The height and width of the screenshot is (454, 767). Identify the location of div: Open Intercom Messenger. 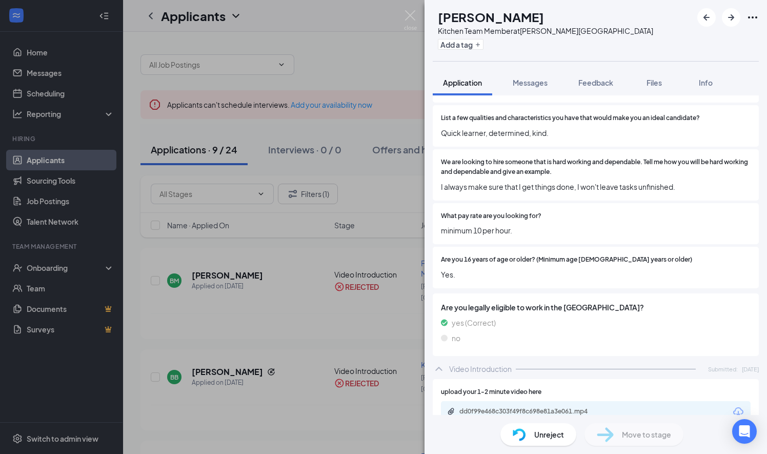
(745, 431).